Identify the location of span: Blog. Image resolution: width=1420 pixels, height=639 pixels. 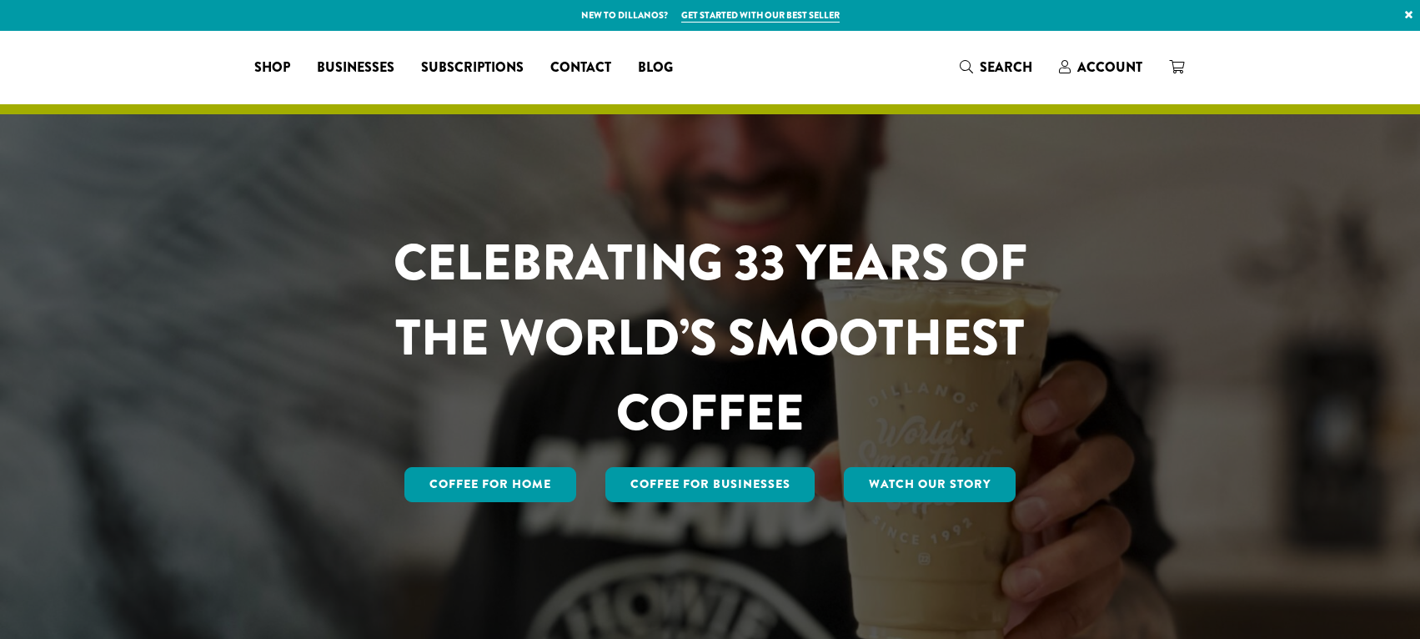
(656, 68).